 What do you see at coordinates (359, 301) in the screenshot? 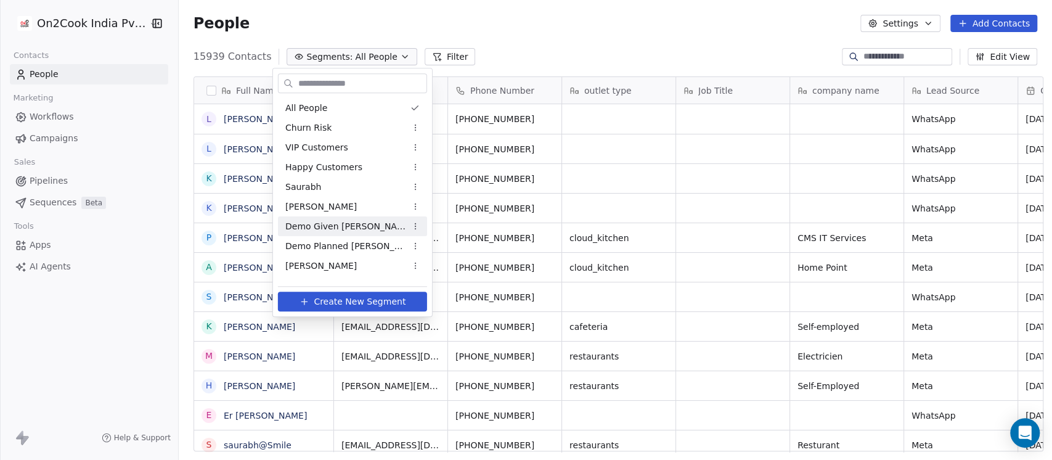
I see `span: Create New Segment` at bounding box center [359, 301].